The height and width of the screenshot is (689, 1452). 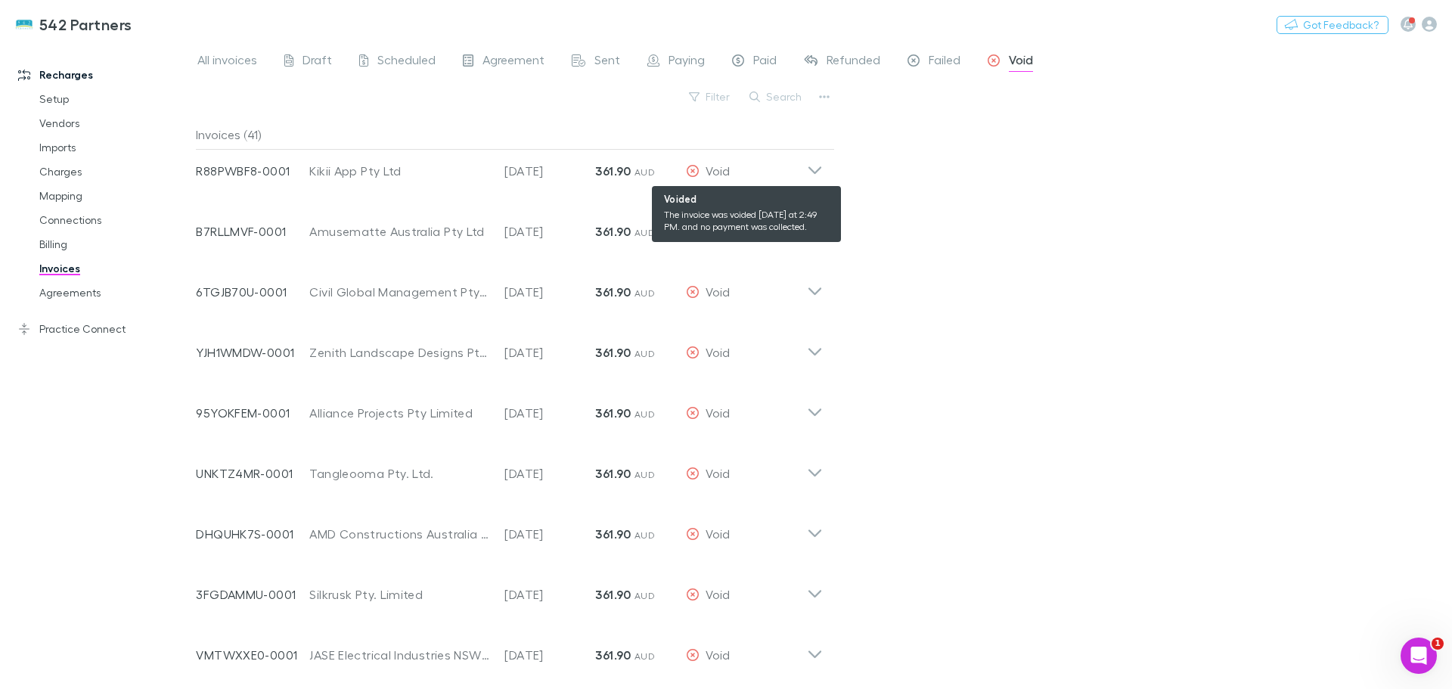 I want to click on div: Zenith Landscape Designs Pty Ltd, so click(x=399, y=352).